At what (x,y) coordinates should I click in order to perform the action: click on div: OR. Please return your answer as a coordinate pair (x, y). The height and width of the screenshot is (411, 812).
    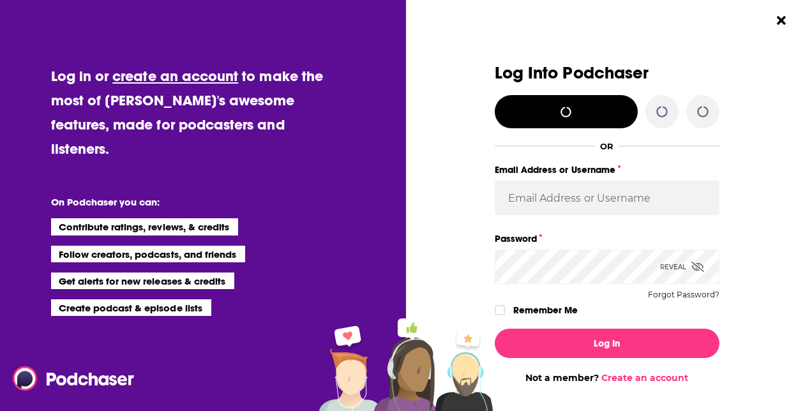
    Looking at the image, I should click on (607, 146).